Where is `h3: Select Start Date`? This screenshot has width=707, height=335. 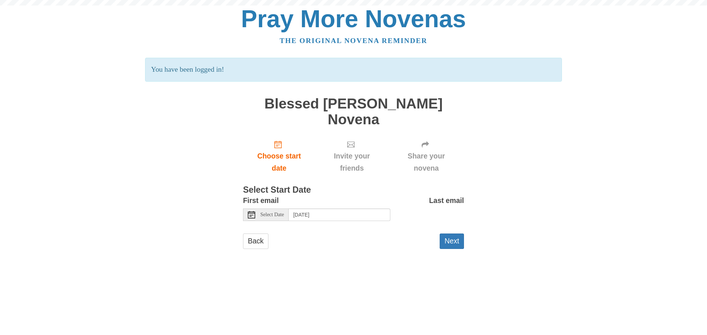
h3: Select Start Date is located at coordinates (354, 190).